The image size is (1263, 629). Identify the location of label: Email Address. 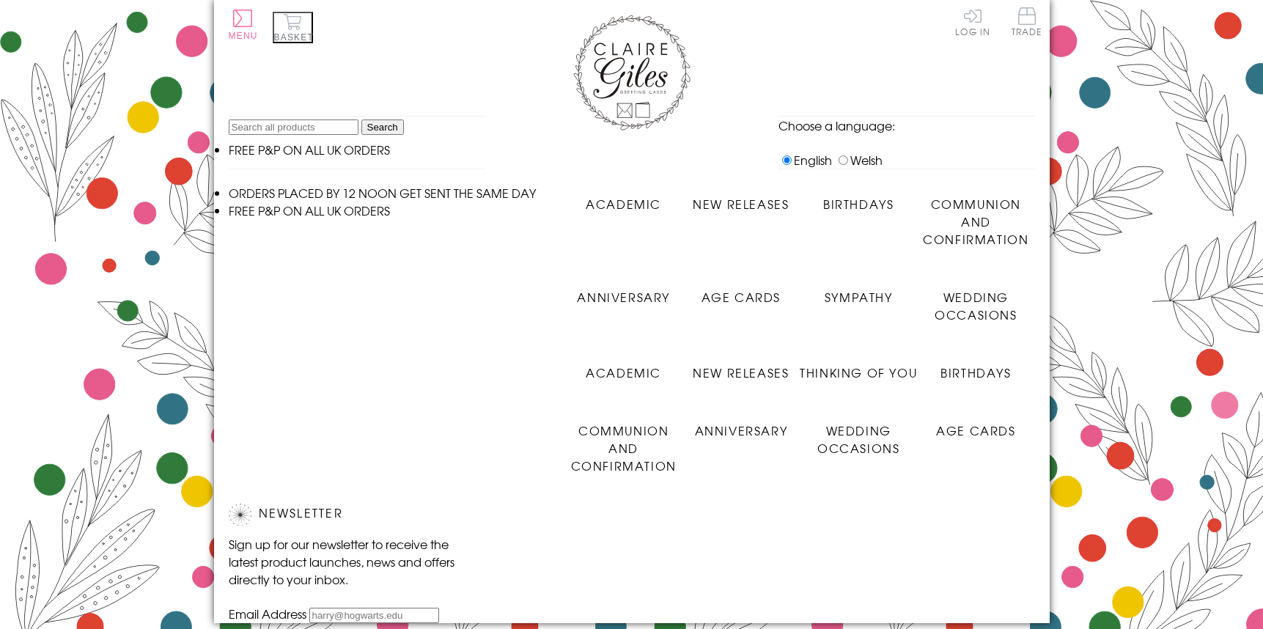
(268, 614).